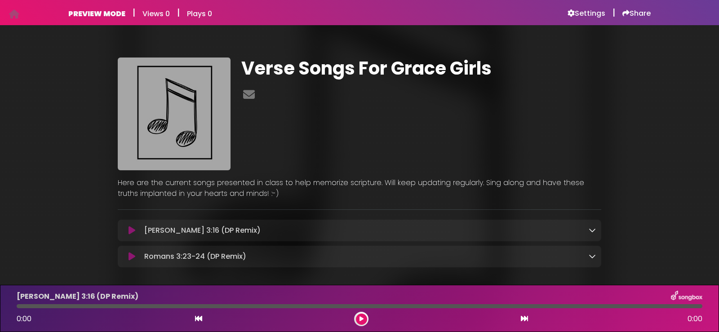 The image size is (719, 332). What do you see at coordinates (636, 13) in the screenshot?
I see `h6: Share` at bounding box center [636, 13].